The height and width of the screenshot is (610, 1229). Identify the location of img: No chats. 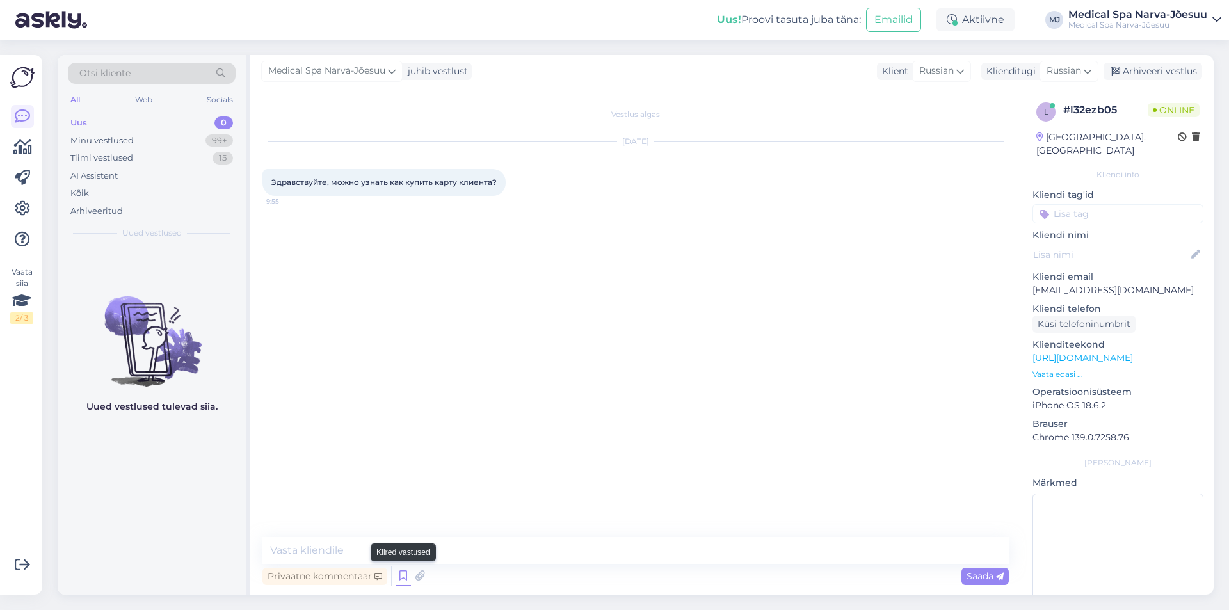
(152, 331).